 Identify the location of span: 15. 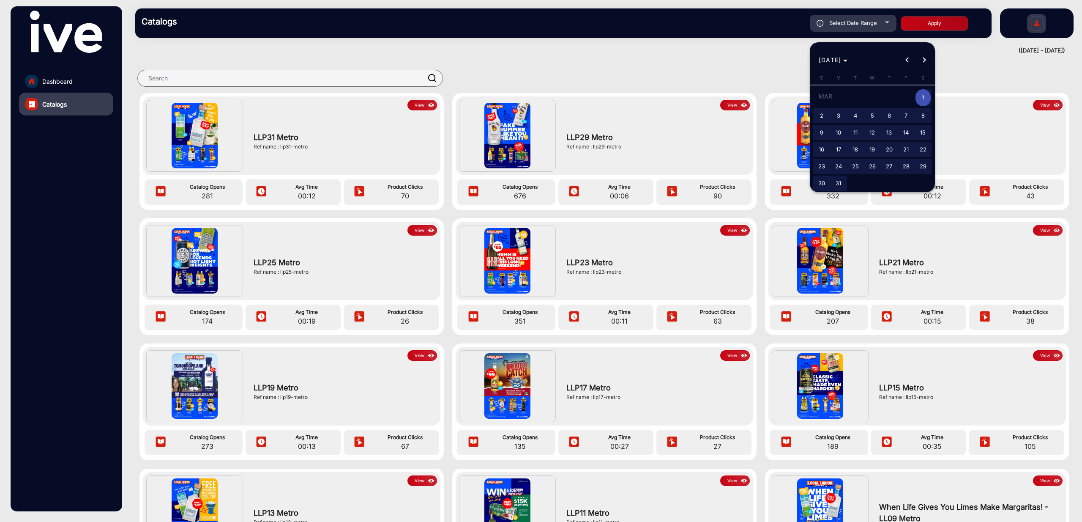
(923, 132).